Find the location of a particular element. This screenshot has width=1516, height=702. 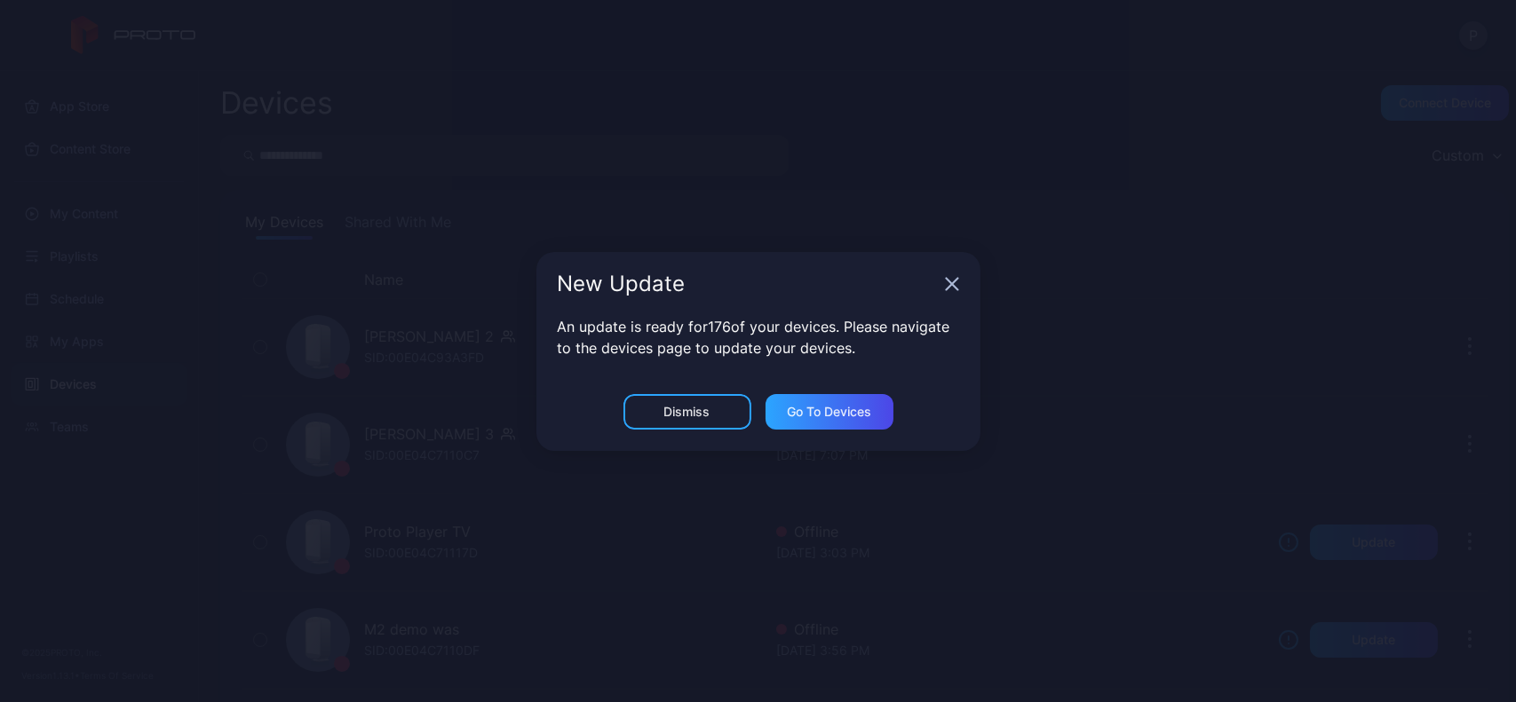

button: Go to devices is located at coordinates (829, 412).